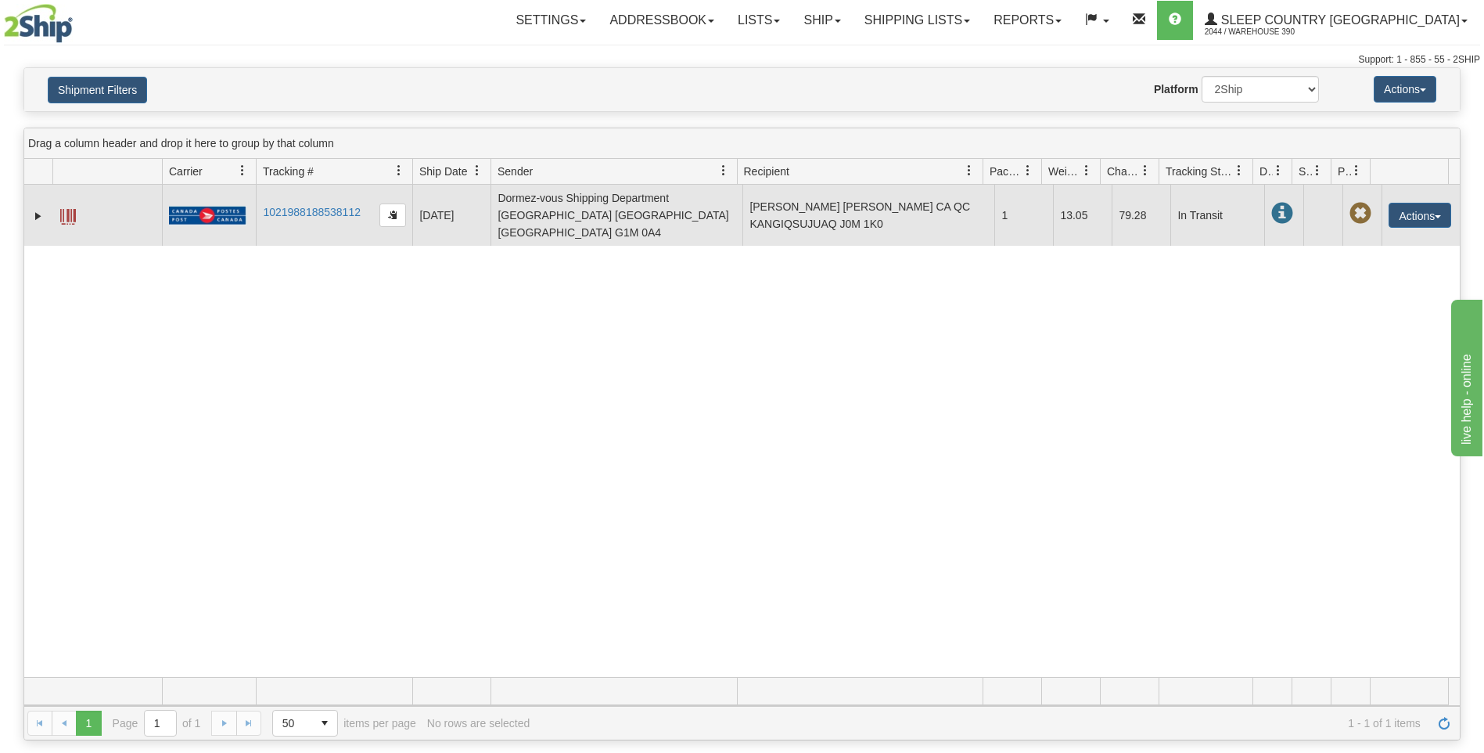 This screenshot has width=1484, height=753. What do you see at coordinates (1360, 214) in the screenshot?
I see `span: Pickup Not Assigned` at bounding box center [1360, 214].